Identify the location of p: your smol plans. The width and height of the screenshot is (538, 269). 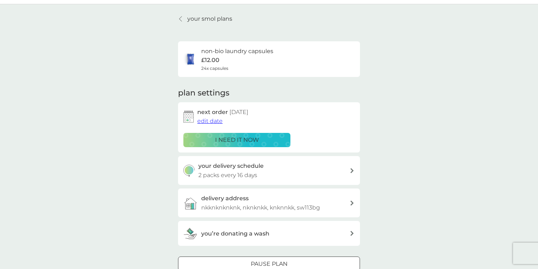
(210, 19).